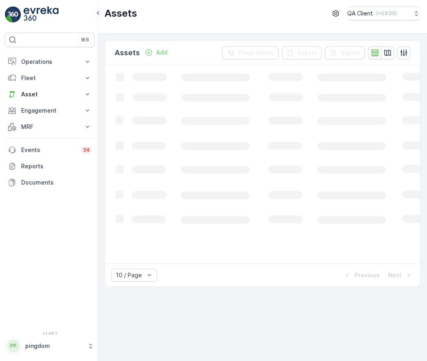 Image resolution: width=427 pixels, height=361 pixels. Describe the element at coordinates (50, 111) in the screenshot. I see `button: Engagement` at that location.